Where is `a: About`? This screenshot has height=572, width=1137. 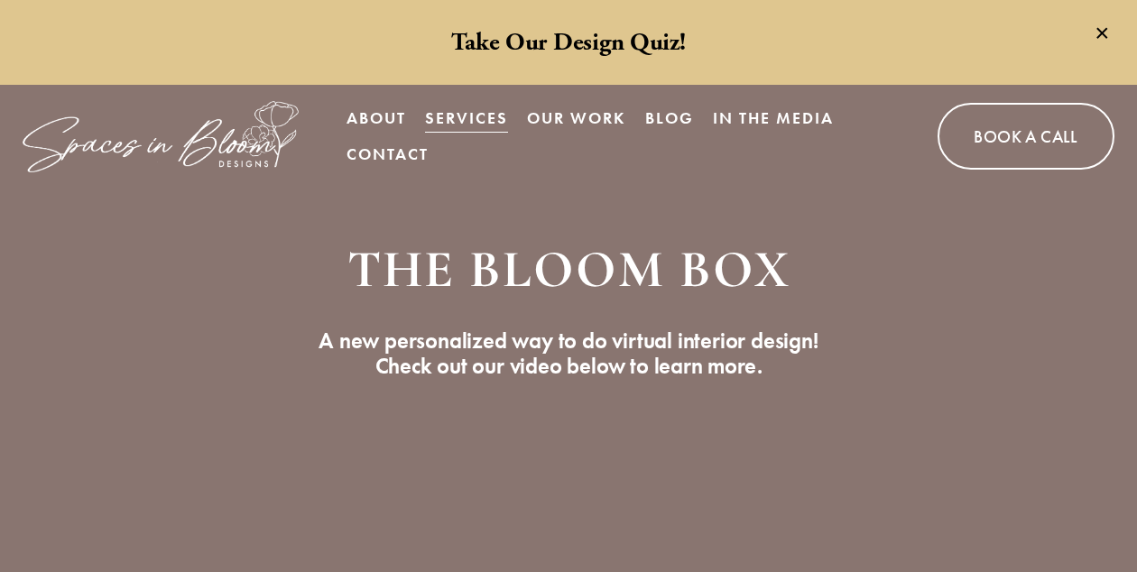 a: About is located at coordinates (376, 118).